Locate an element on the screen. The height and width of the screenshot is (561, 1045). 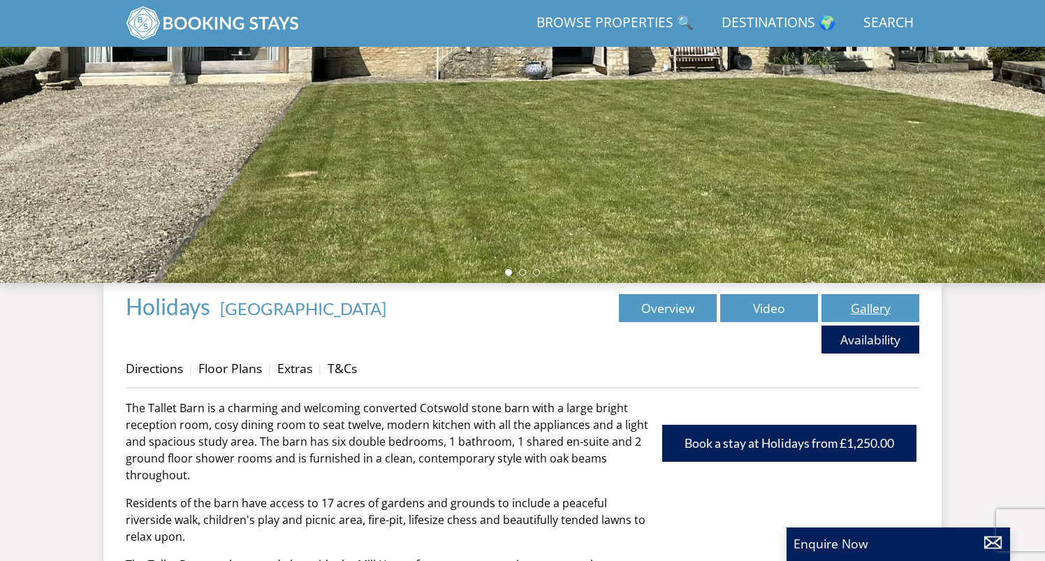
a: Holidays is located at coordinates (170, 306).